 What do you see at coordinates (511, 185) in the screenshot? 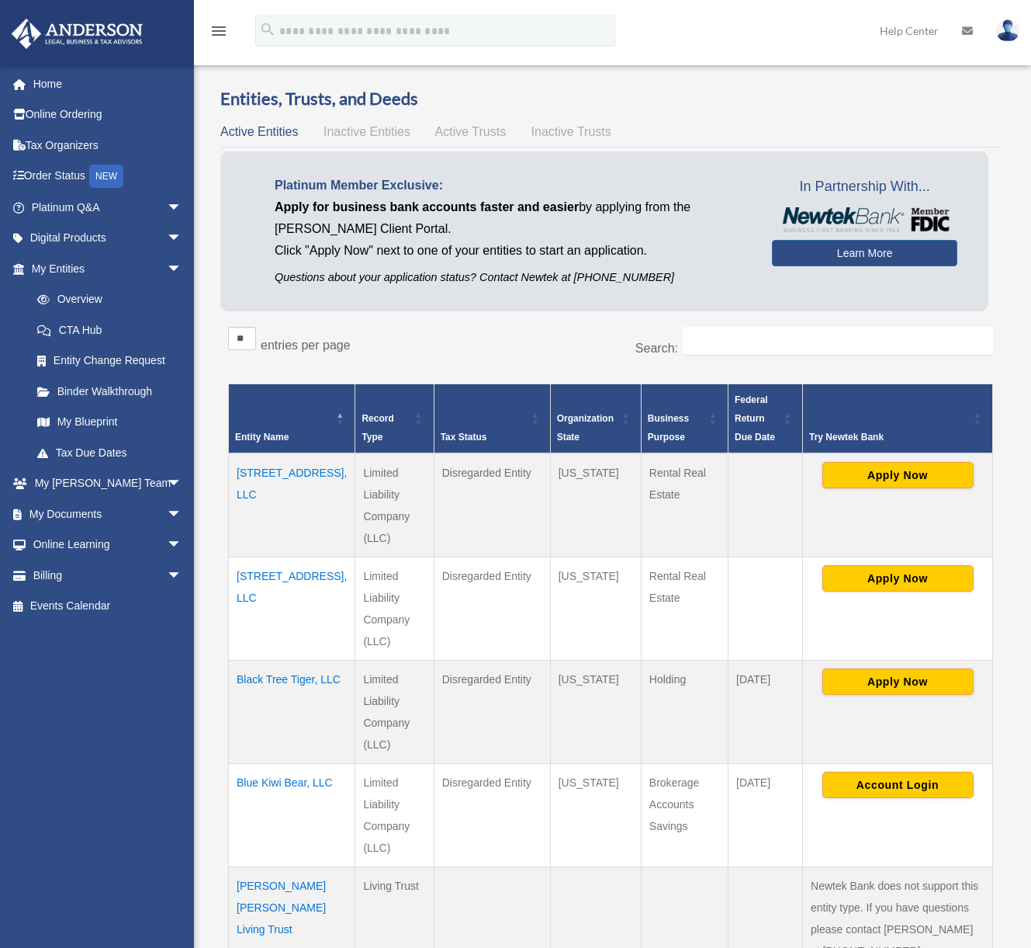
I see `p: Platinum Member Exclusive:` at bounding box center [511, 185].